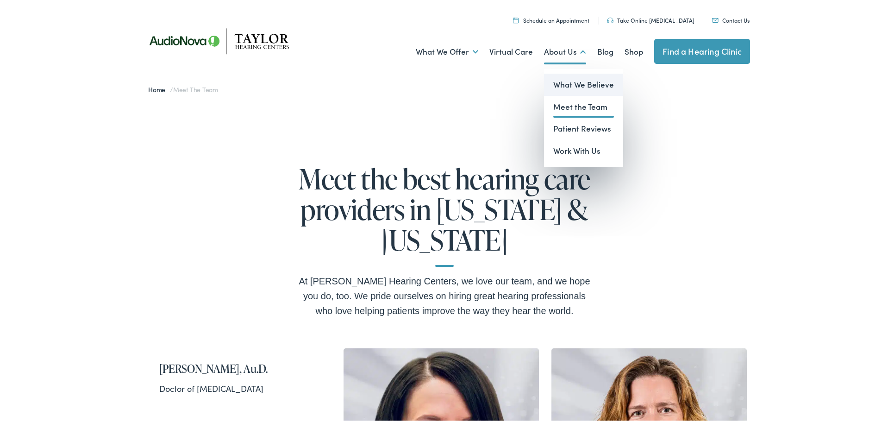 The image size is (882, 422). What do you see at coordinates (511, 50) in the screenshot?
I see `a: Virtual Care` at bounding box center [511, 50].